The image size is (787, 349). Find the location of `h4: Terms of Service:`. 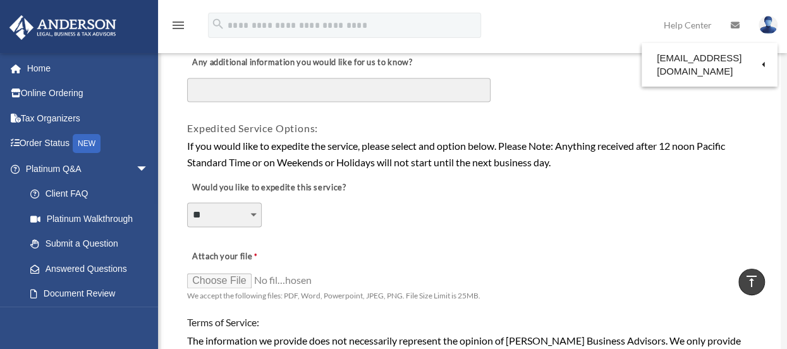

h4: Terms of Service: is located at coordinates (471, 322).